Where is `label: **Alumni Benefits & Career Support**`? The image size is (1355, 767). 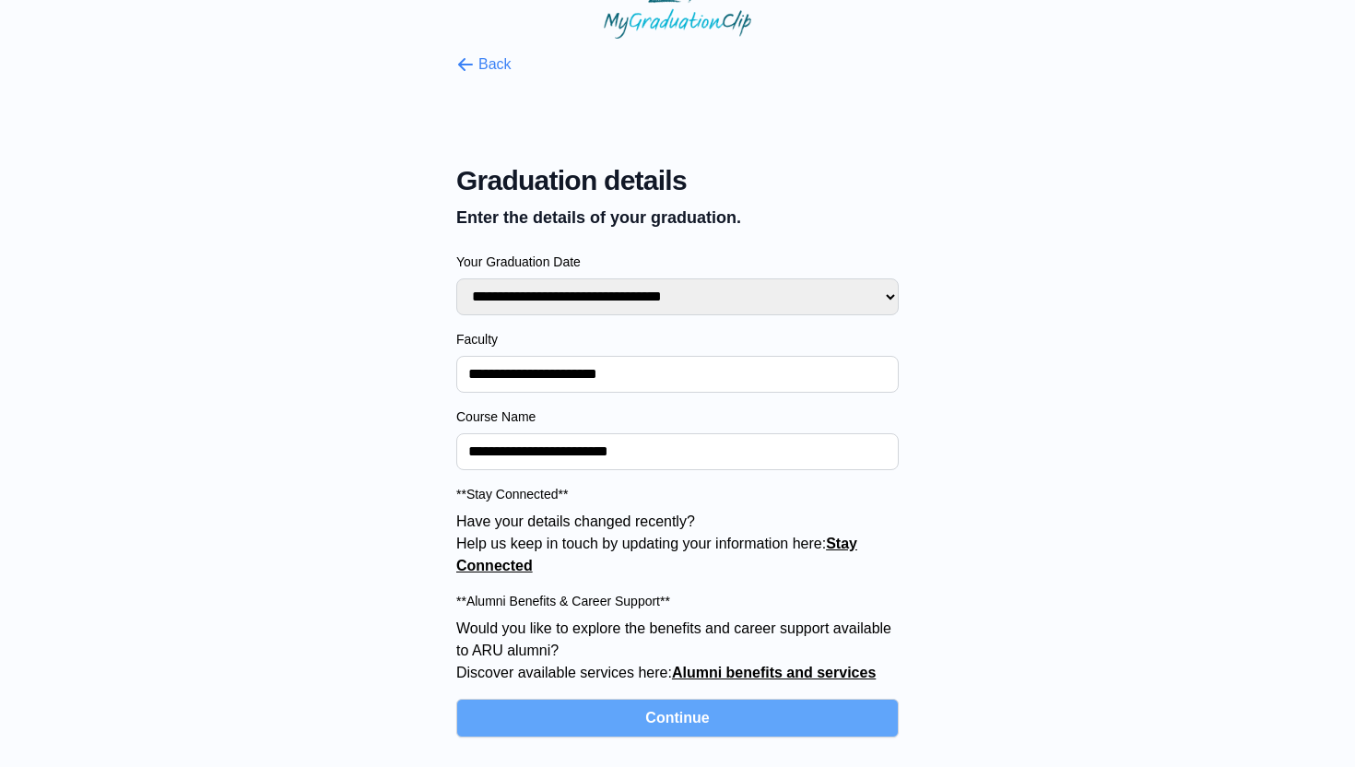
label: **Alumni Benefits & Career Support** is located at coordinates (677, 601).